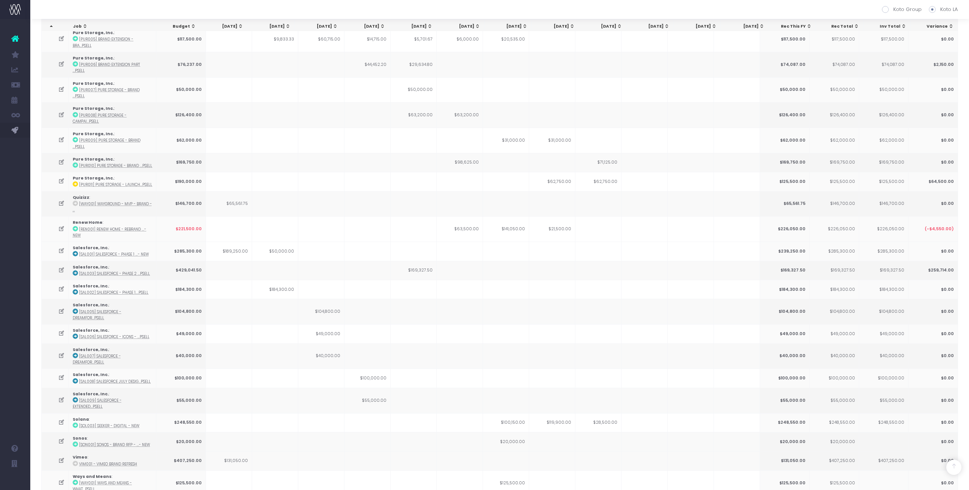 The height and width of the screenshot is (490, 969). Describe the element at coordinates (224, 27) in the screenshot. I see `th: Apr 25: activate to sort column ascending` at that location.